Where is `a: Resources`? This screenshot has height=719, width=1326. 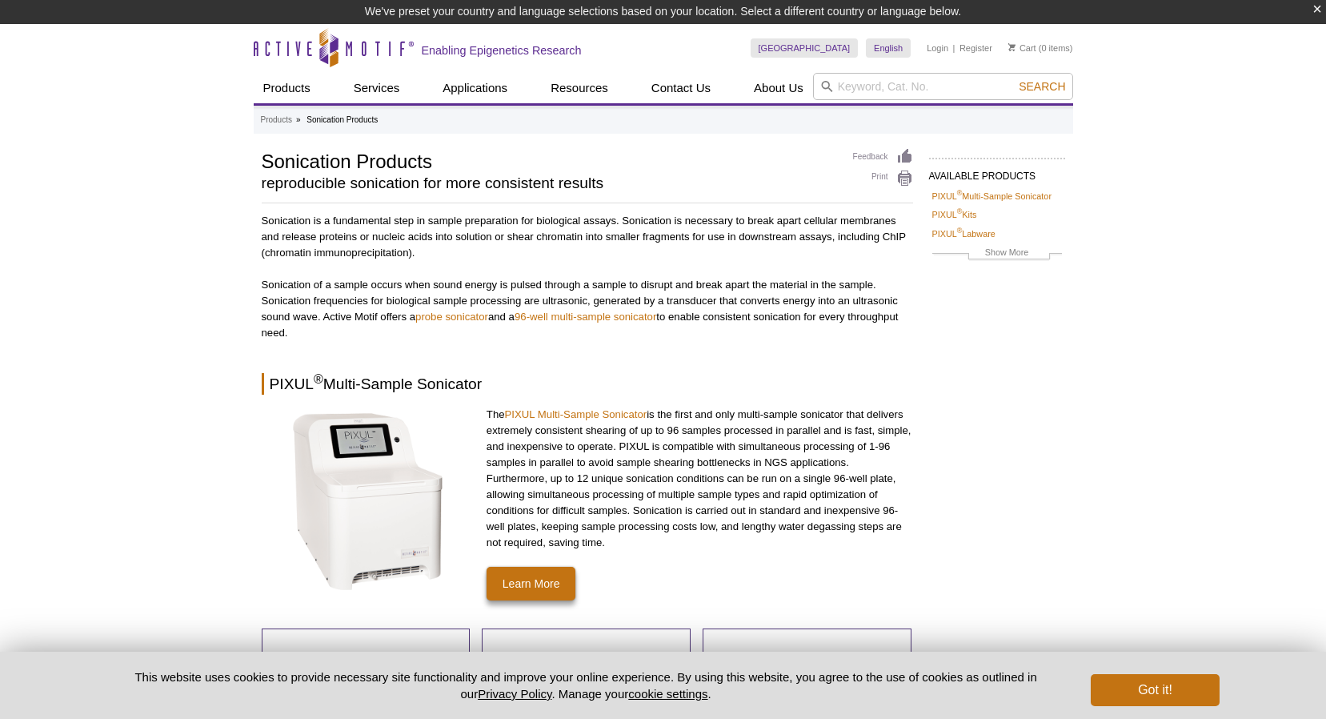
a: Resources is located at coordinates (579, 88).